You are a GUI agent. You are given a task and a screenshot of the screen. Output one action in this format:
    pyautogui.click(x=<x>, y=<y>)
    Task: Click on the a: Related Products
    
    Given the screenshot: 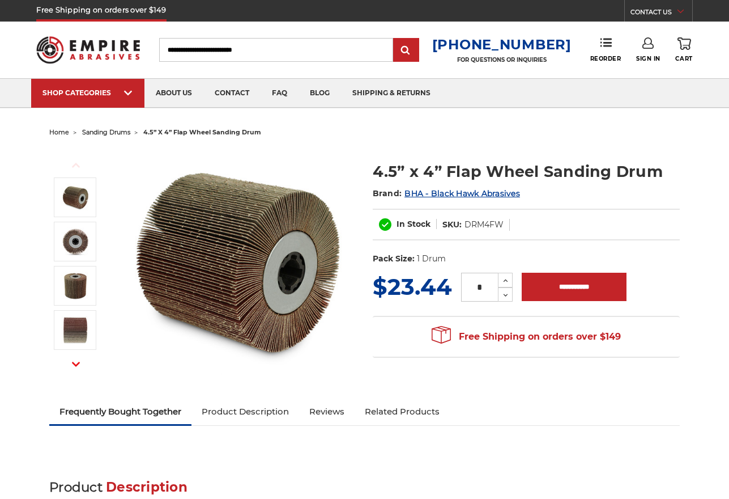 What is the action you would take?
    pyautogui.click(x=402, y=411)
    